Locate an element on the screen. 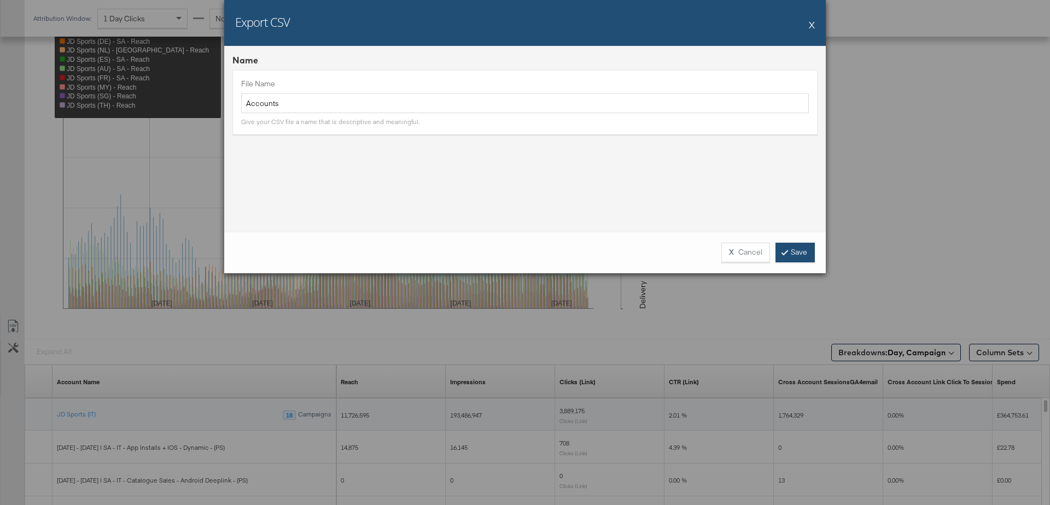  label: File Name is located at coordinates (525, 84).